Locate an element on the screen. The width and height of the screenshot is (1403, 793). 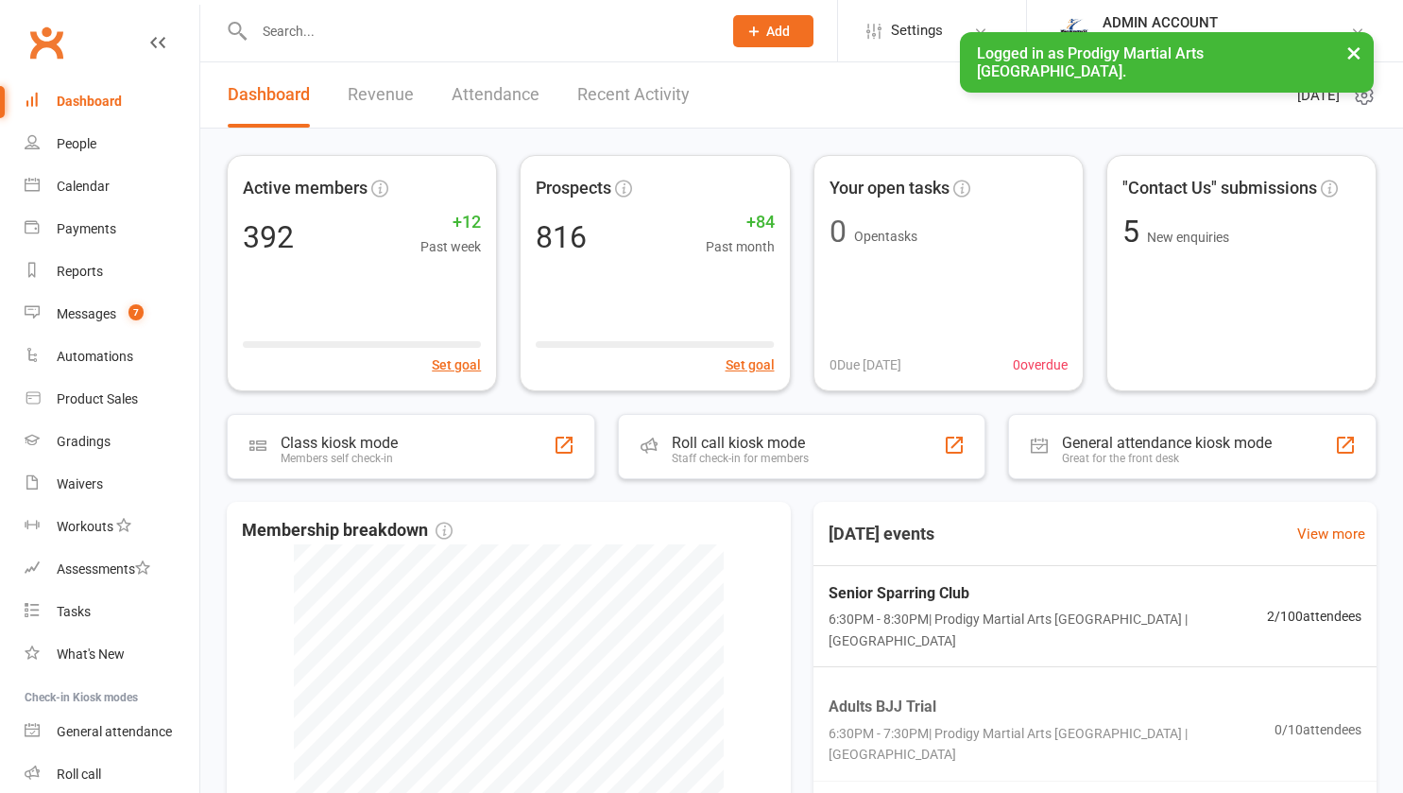
a: Workouts is located at coordinates (111, 526).